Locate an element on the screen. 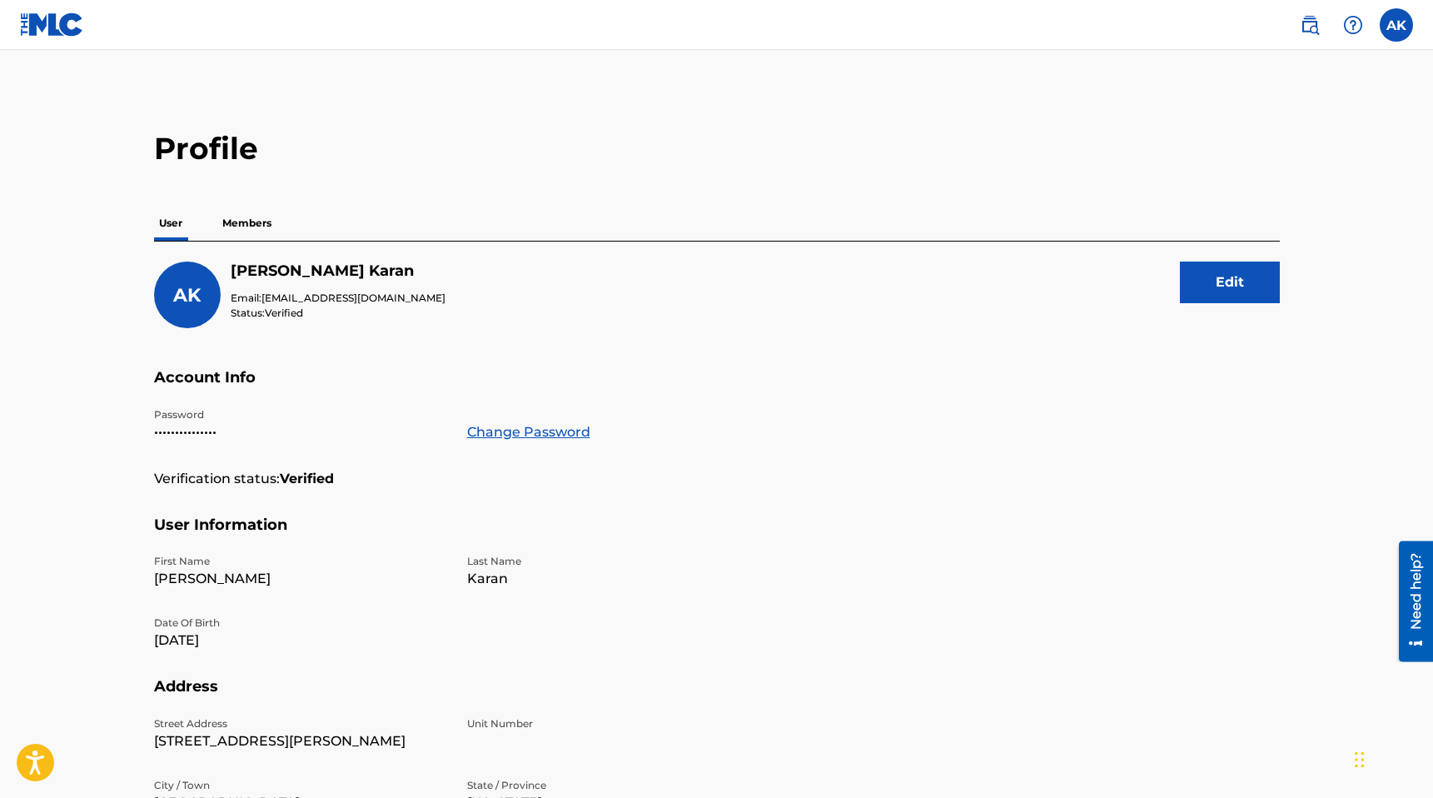 This screenshot has height=798, width=1433. strong: Verified is located at coordinates (306, 479).